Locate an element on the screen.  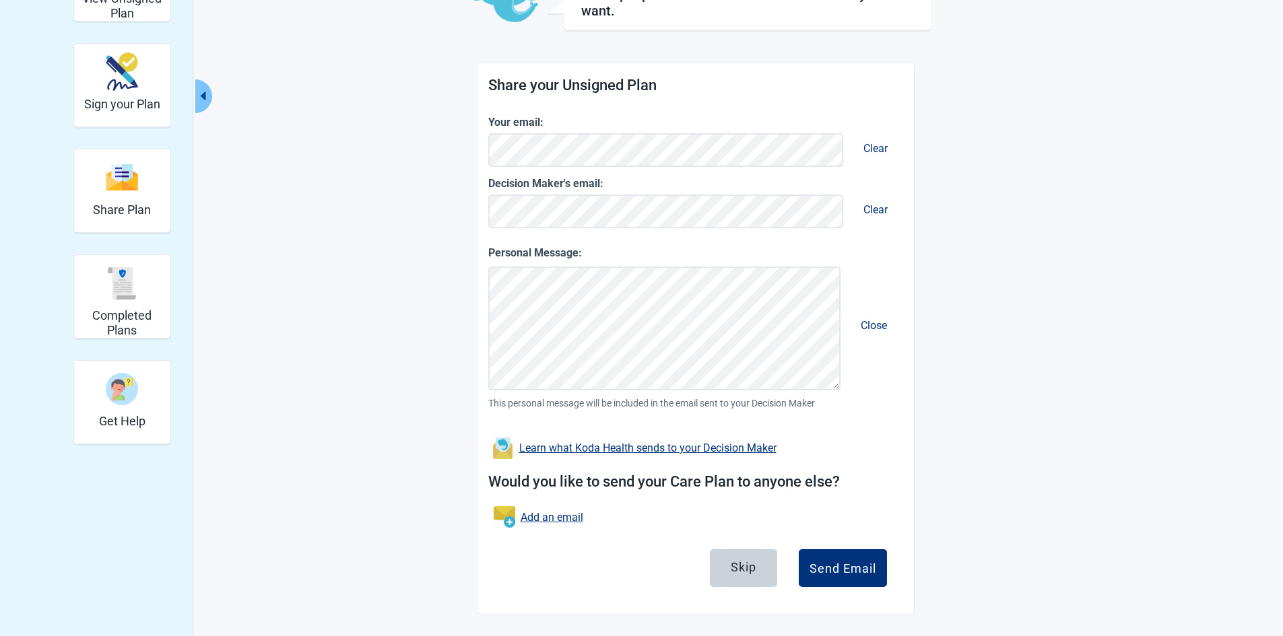
span: caret-left is located at coordinates (203, 96).